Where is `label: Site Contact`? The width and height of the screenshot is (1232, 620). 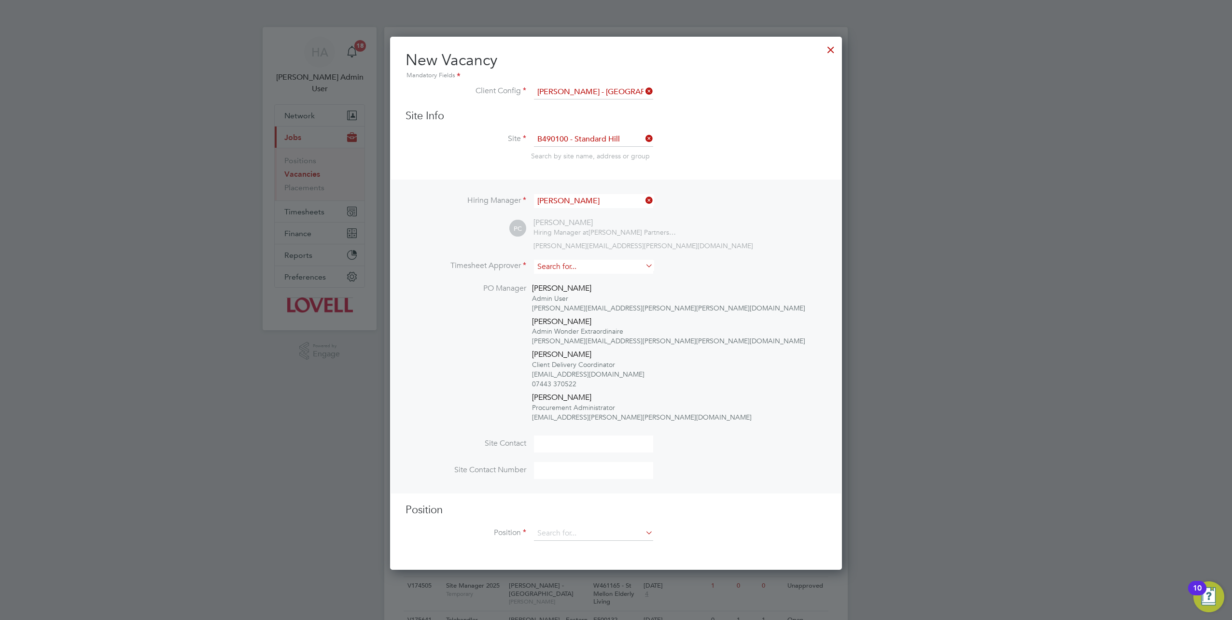
label: Site Contact is located at coordinates (466, 443).